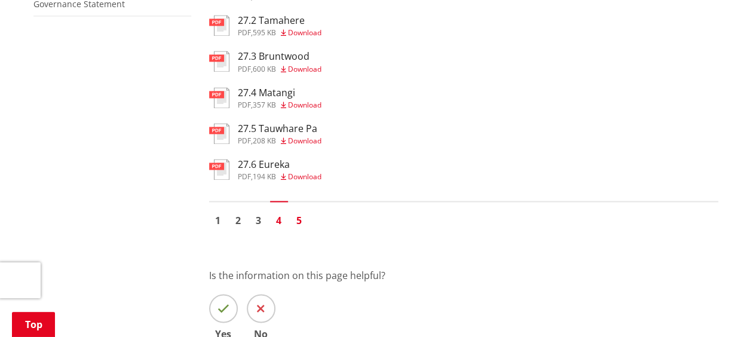 The height and width of the screenshot is (337, 751). I want to click on a: 27.2 Tamahere pdf,595 KB Download, so click(265, 26).